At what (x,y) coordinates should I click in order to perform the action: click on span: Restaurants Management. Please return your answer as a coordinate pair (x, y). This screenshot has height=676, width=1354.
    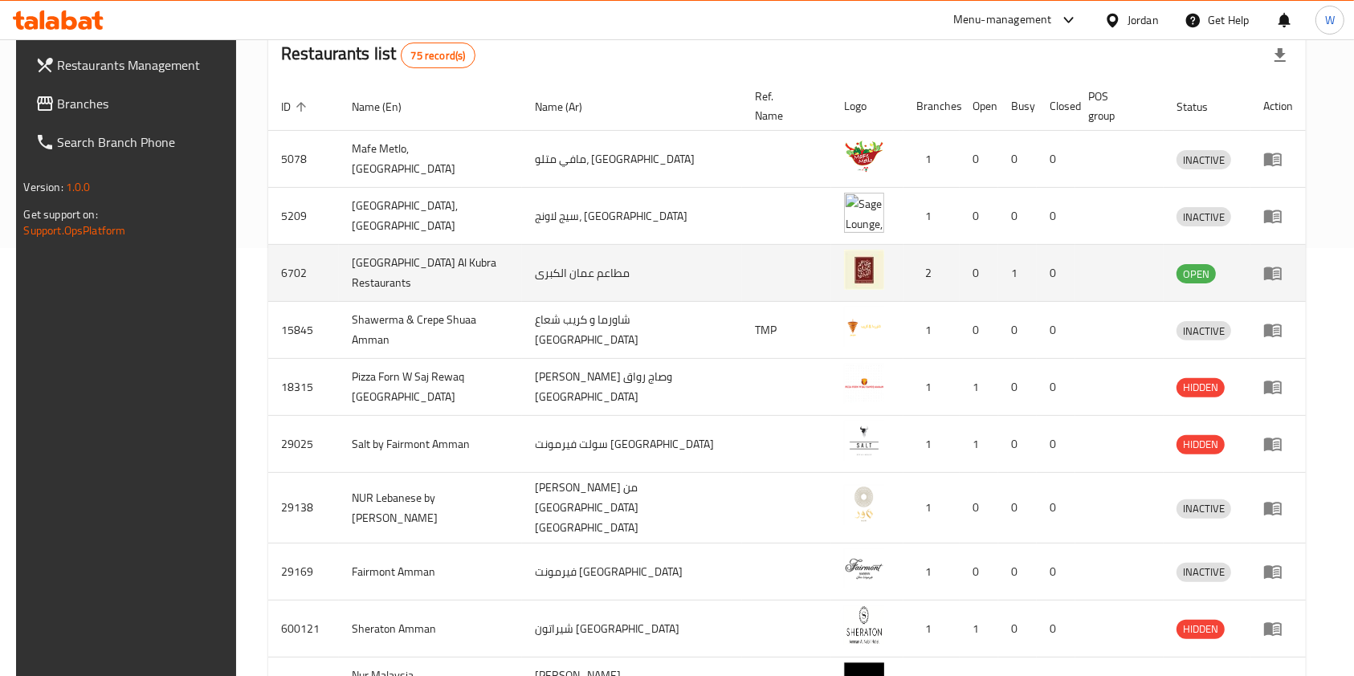
    Looking at the image, I should click on (144, 65).